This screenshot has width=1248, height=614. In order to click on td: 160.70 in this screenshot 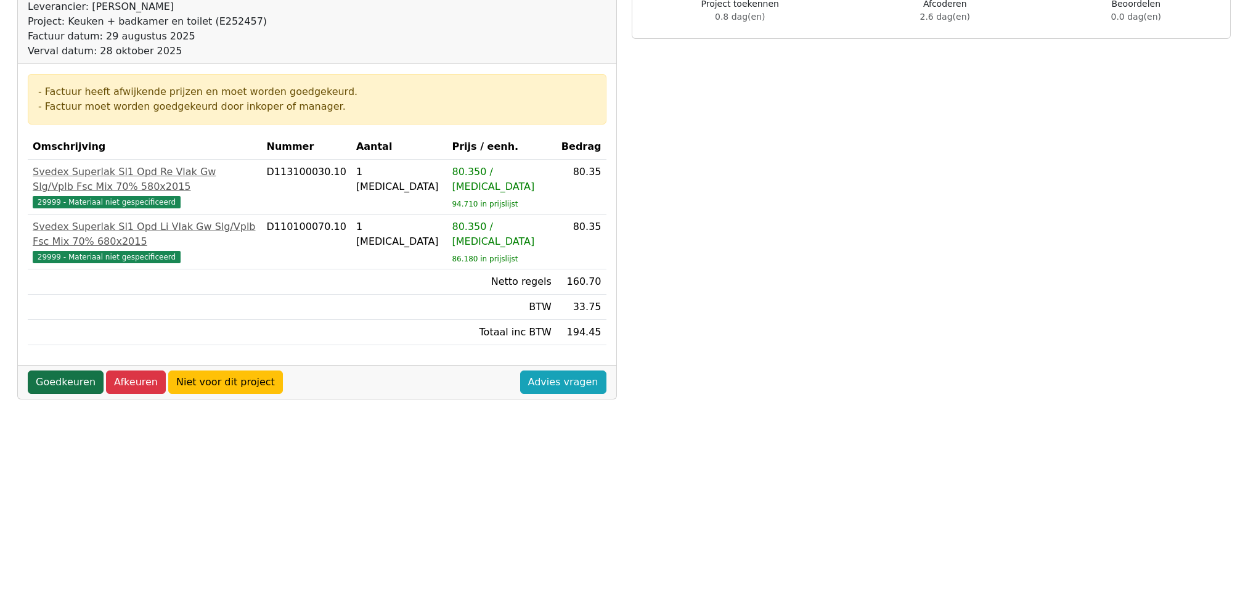, I will do `click(581, 282)`.